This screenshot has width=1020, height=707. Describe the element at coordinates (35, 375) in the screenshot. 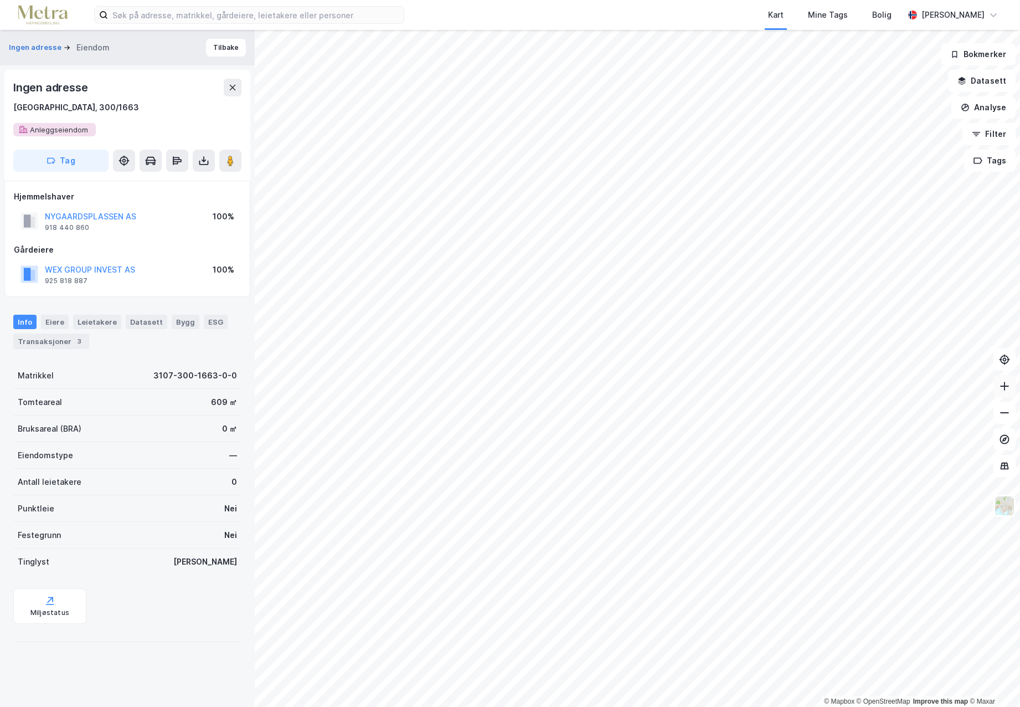

I see `div: Matrikkel` at that location.